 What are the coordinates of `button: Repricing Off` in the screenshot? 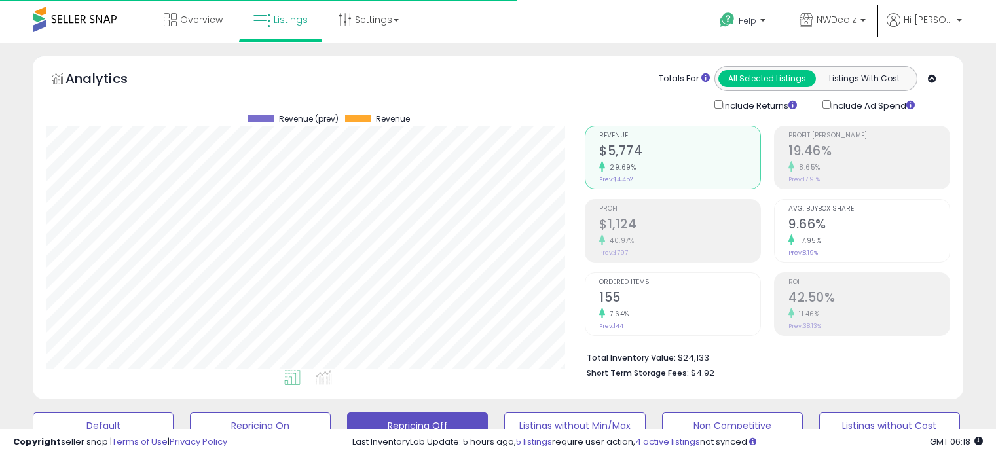 It's located at (417, 426).